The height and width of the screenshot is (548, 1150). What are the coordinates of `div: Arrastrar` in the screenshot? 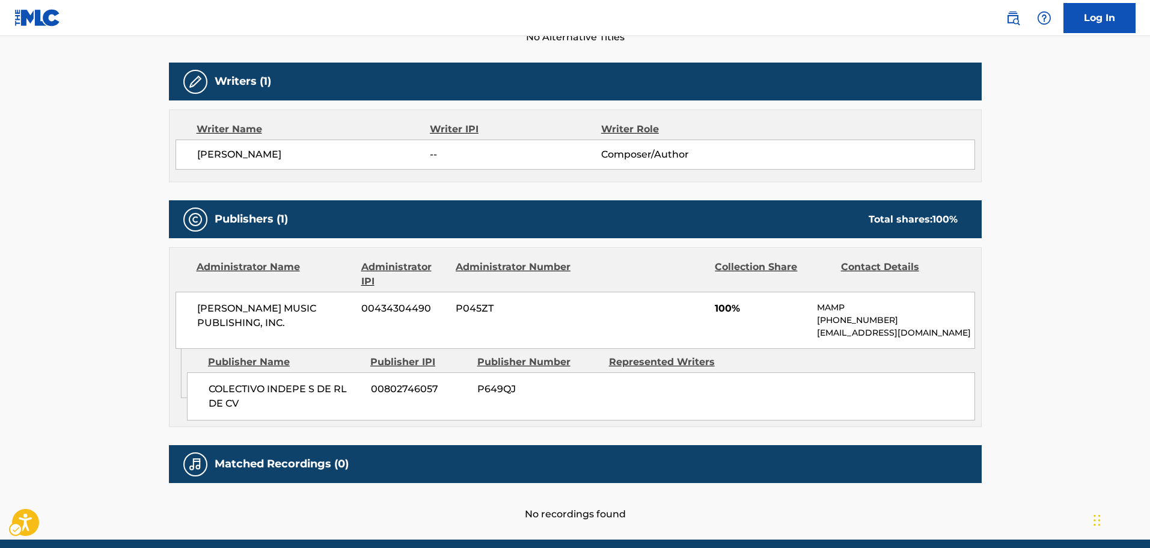 It's located at (1097, 520).